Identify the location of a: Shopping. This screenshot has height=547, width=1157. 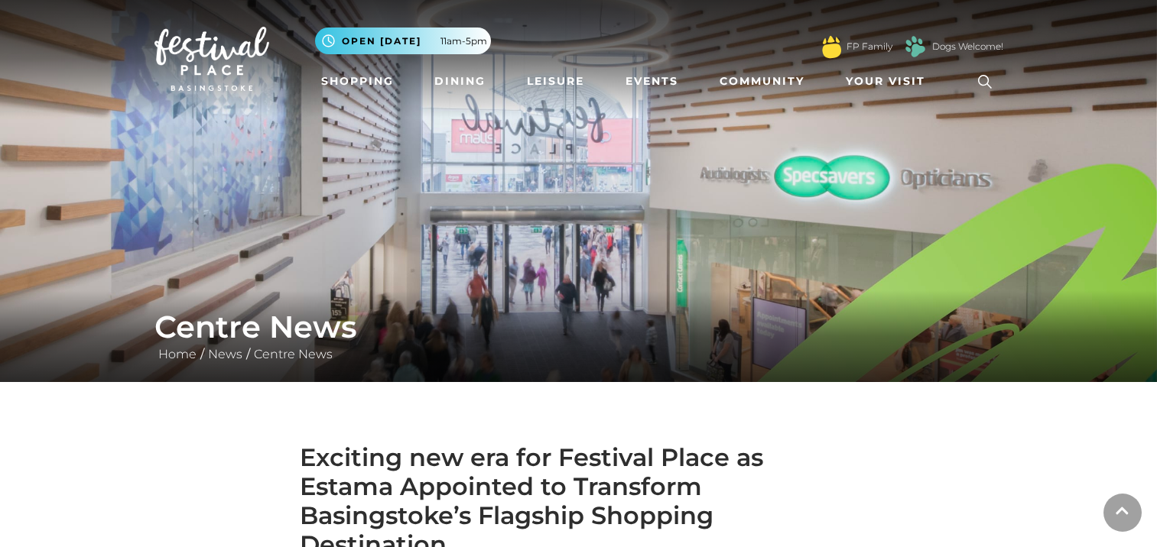
(357, 81).